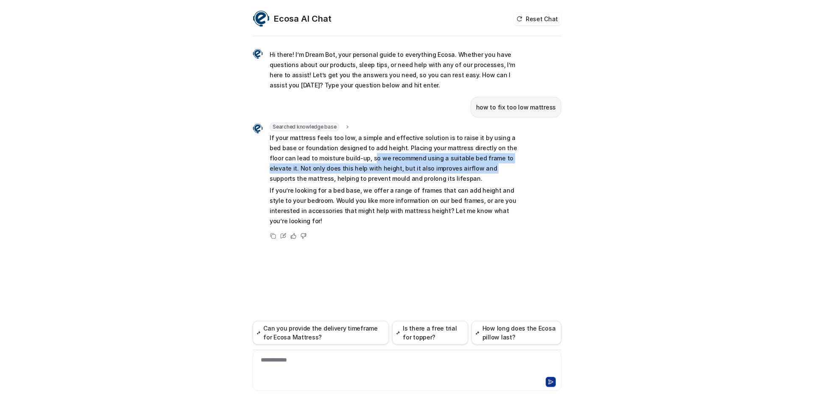 This screenshot has width=814, height=401. What do you see at coordinates (516, 107) in the screenshot?
I see `p: how to fix too low mattress` at bounding box center [516, 107].